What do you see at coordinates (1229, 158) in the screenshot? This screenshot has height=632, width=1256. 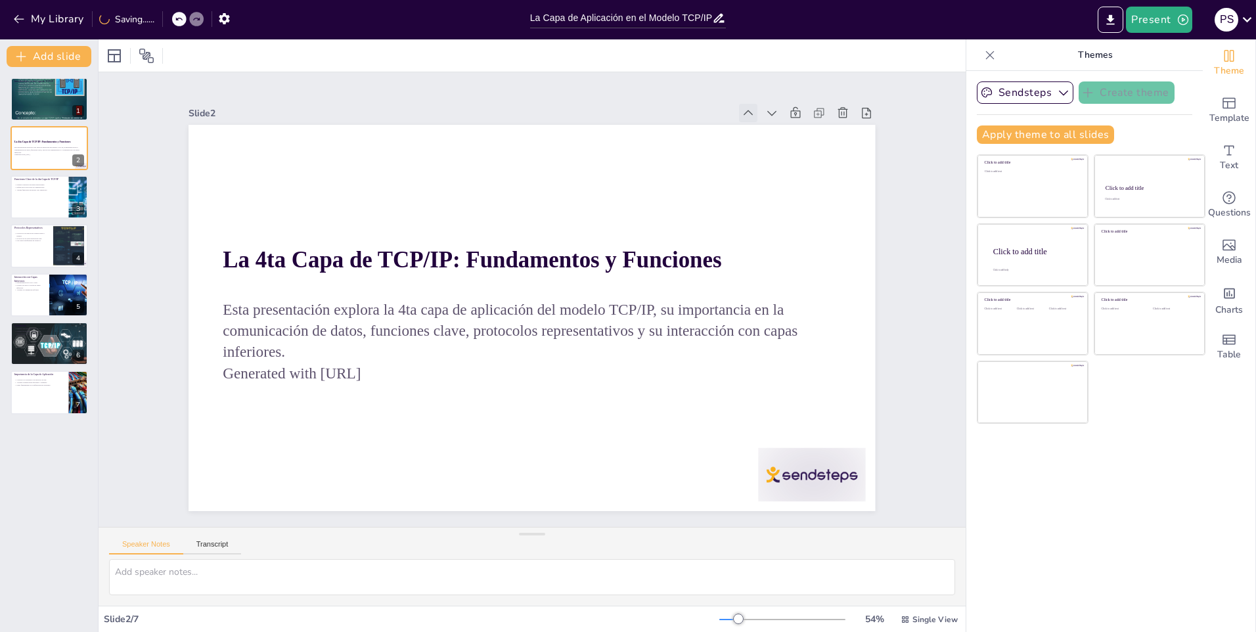 I see `div: Add text boxes` at bounding box center [1229, 158].